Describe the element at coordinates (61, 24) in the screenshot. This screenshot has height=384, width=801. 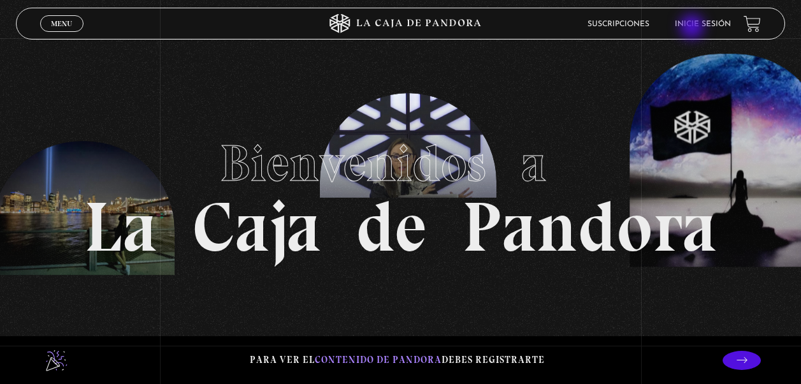
I see `span: Menu` at that location.